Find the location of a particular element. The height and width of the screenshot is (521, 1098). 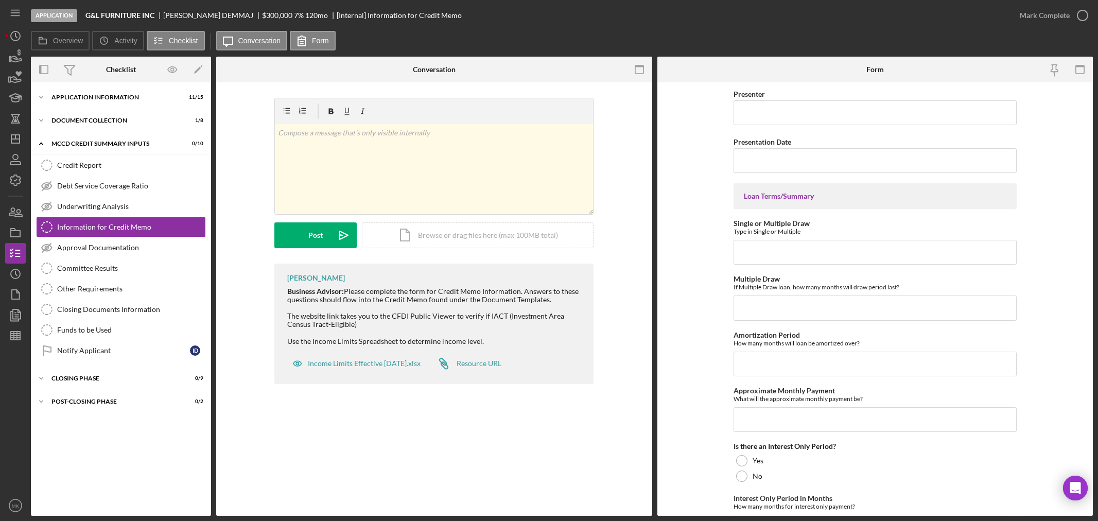

div: Form is located at coordinates (875, 69).